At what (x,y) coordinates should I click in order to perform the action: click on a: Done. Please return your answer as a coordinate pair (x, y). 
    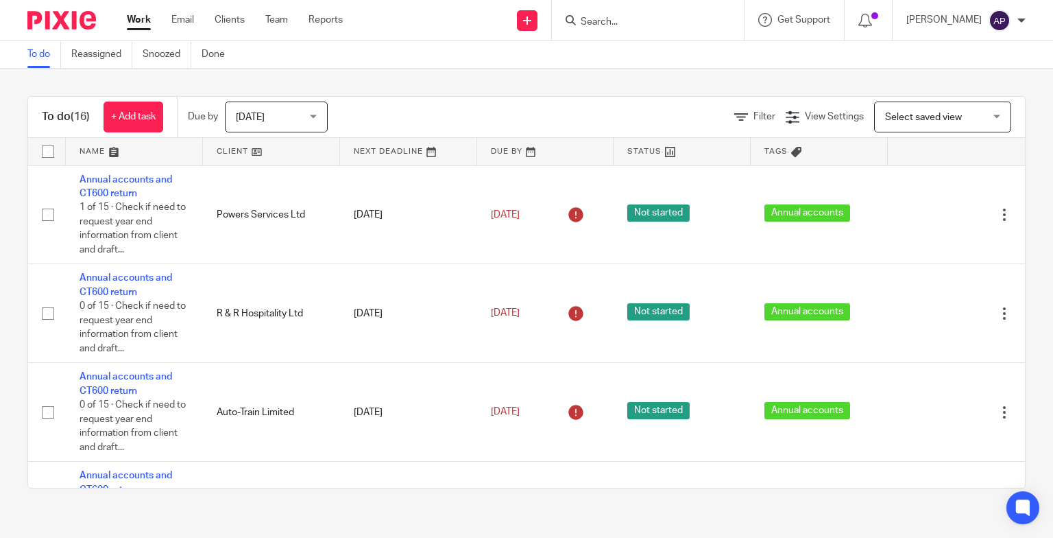
    Looking at the image, I should click on (218, 54).